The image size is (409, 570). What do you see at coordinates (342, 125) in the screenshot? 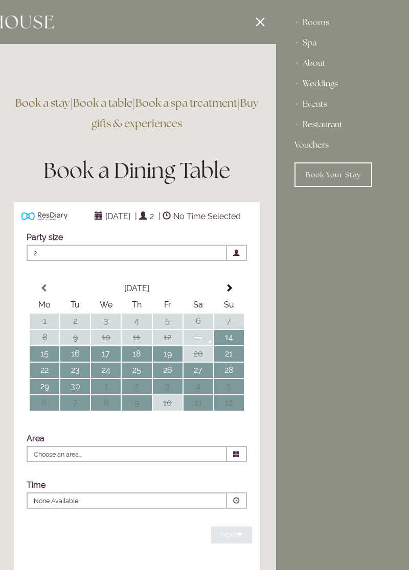
I see `div: Restaurant` at bounding box center [342, 125].